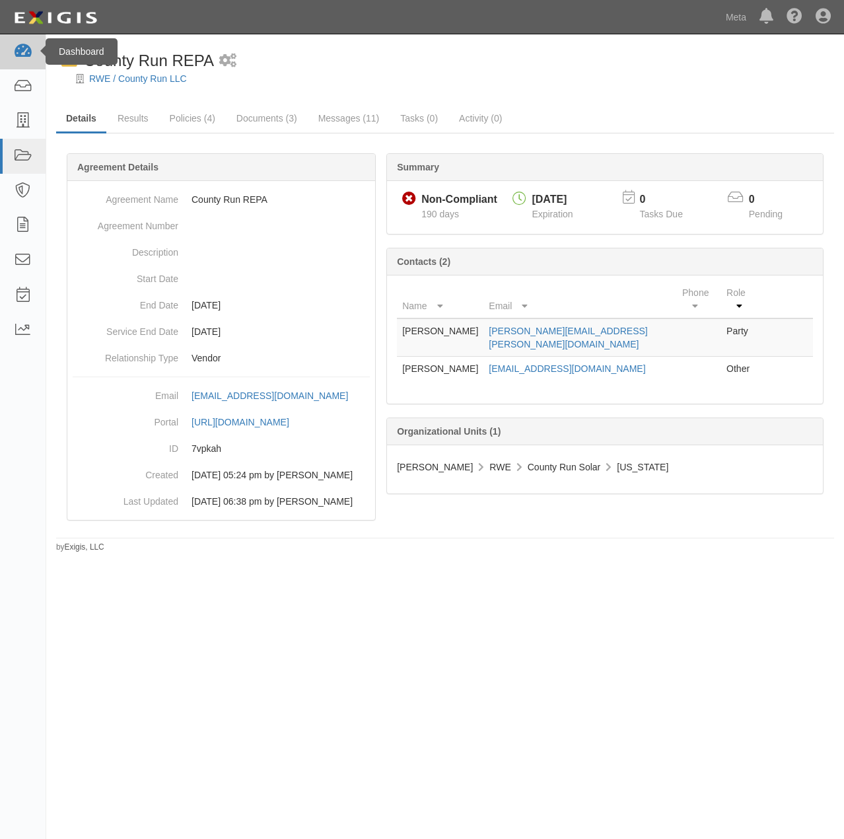 This screenshot has height=839, width=844. What do you see at coordinates (192, 118) in the screenshot?
I see `a: Policies (4)` at bounding box center [192, 118].